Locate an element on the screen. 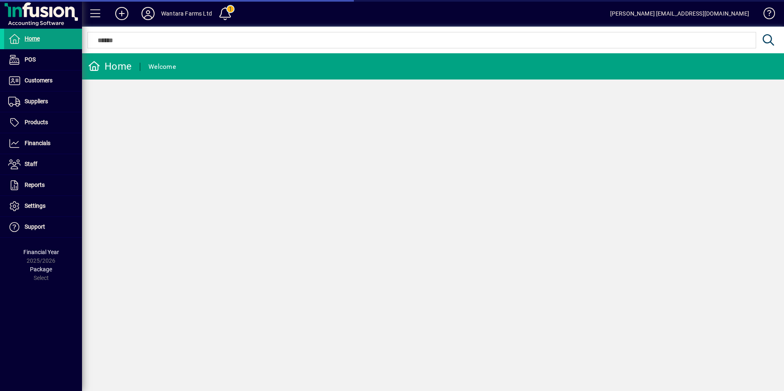 The image size is (784, 391). a: POS is located at coordinates (43, 60).